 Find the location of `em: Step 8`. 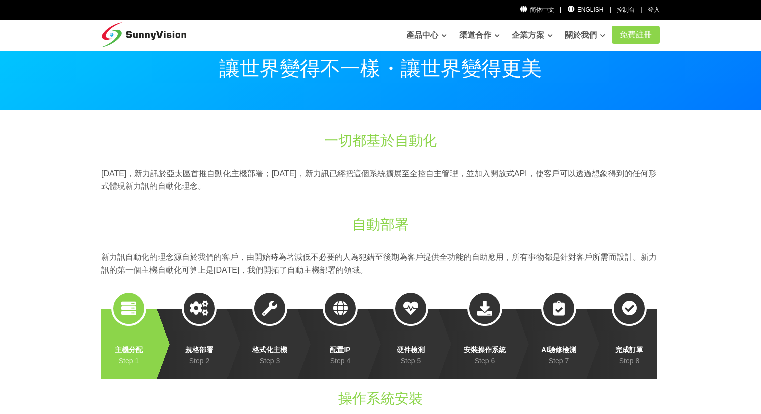

em: Step 8 is located at coordinates (629, 361).